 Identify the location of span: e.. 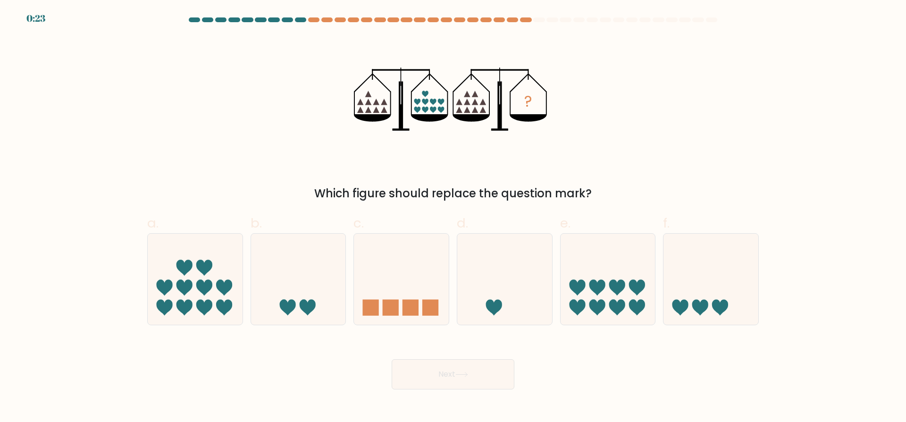
(565, 223).